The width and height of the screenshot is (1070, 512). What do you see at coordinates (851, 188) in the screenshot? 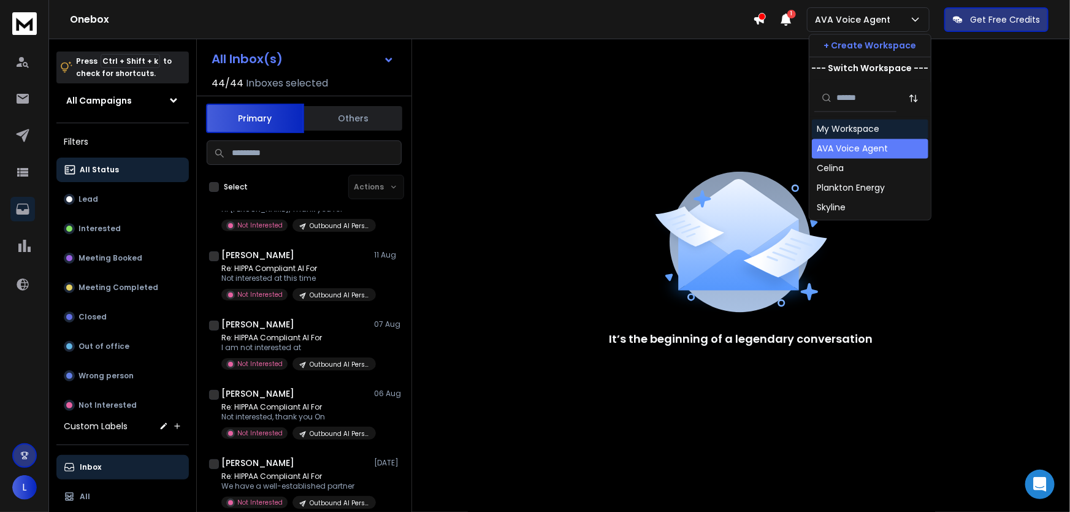
I see `div: Plankton Energy` at bounding box center [851, 188].